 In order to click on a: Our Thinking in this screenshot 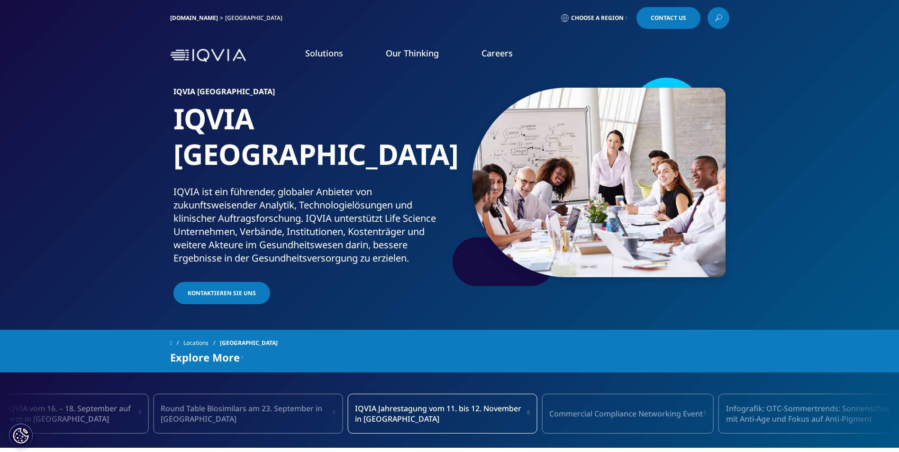, I will do `click(412, 53)`.